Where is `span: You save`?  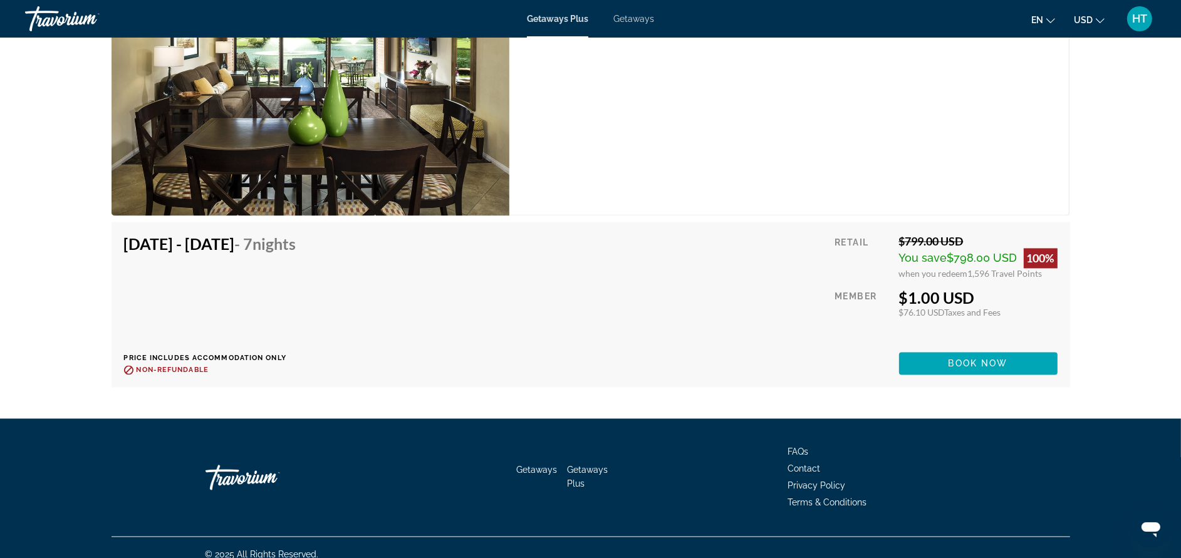 span: You save is located at coordinates (923, 257).